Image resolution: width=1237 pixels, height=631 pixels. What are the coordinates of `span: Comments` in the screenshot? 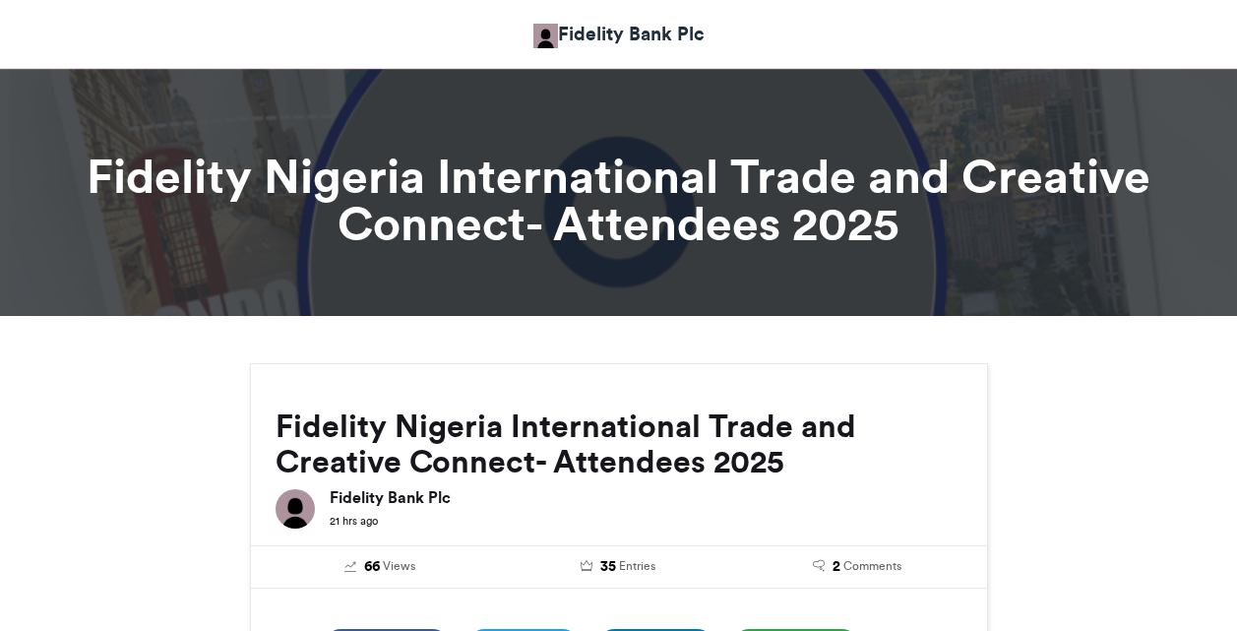 It's located at (872, 566).